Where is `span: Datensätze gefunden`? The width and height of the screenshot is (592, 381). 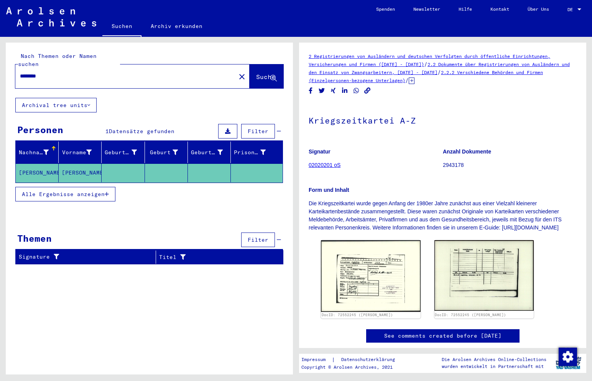
span: Datensätze gefunden is located at coordinates (142, 131).